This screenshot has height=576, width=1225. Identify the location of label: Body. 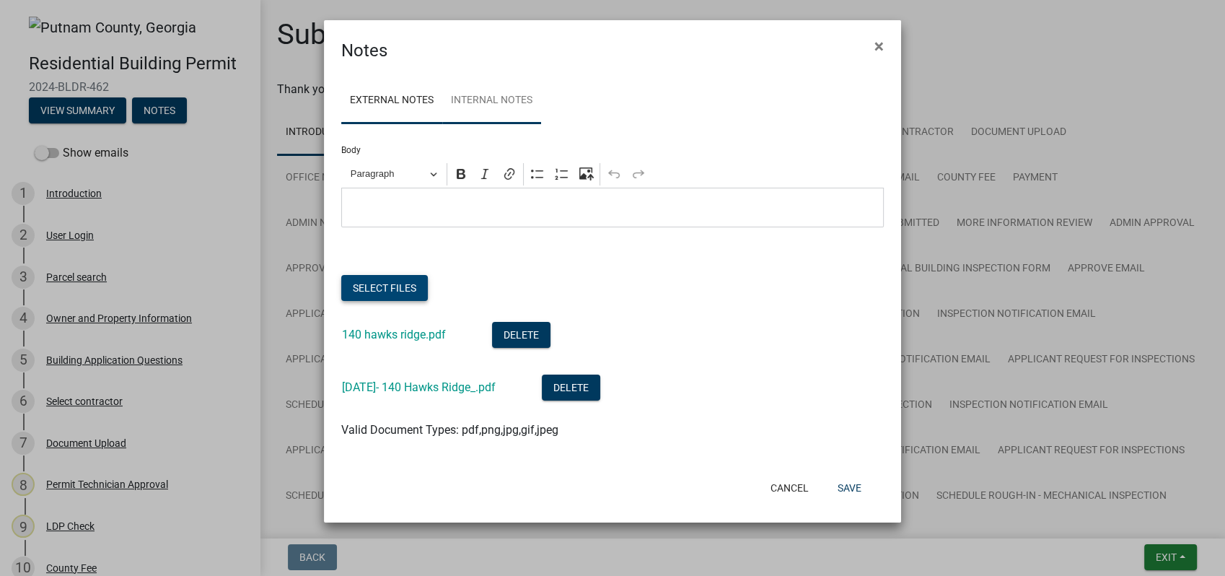
(351, 150).